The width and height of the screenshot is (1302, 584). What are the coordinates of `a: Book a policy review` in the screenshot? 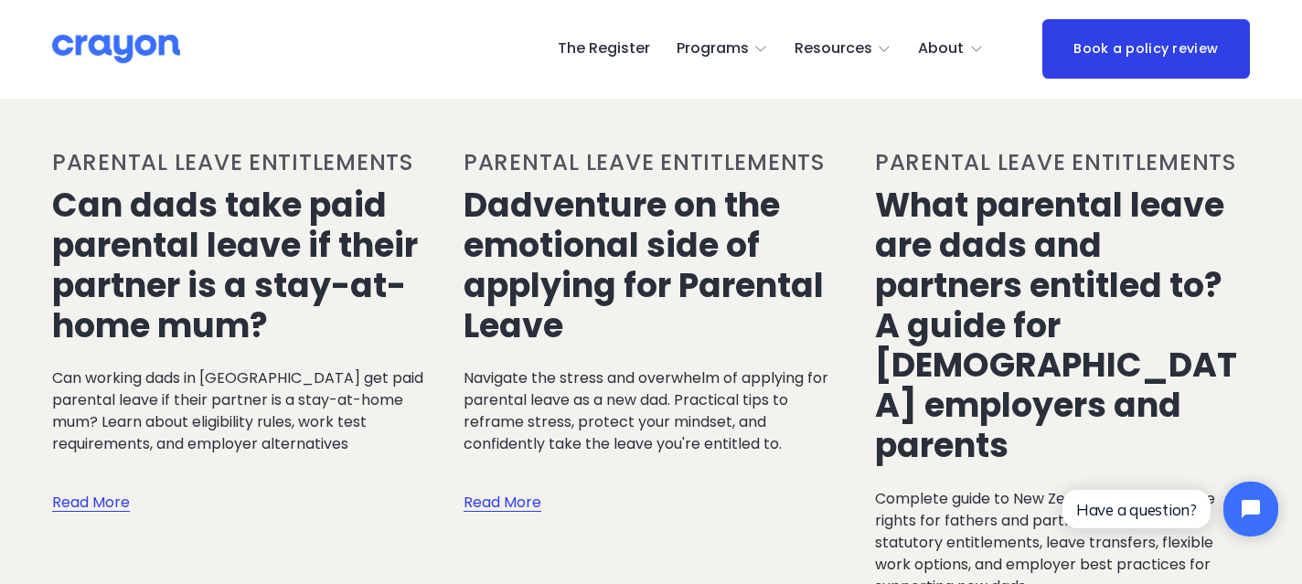 It's located at (1146, 48).